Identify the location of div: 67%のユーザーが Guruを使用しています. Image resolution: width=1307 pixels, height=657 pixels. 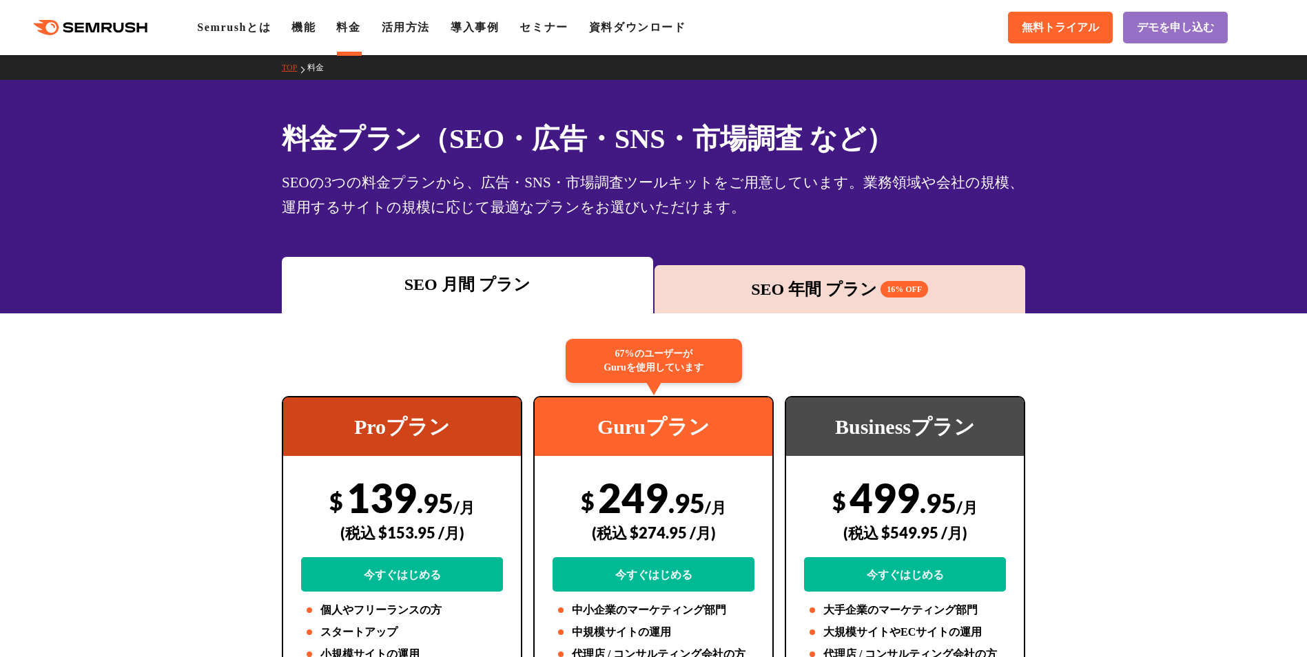
(654, 361).